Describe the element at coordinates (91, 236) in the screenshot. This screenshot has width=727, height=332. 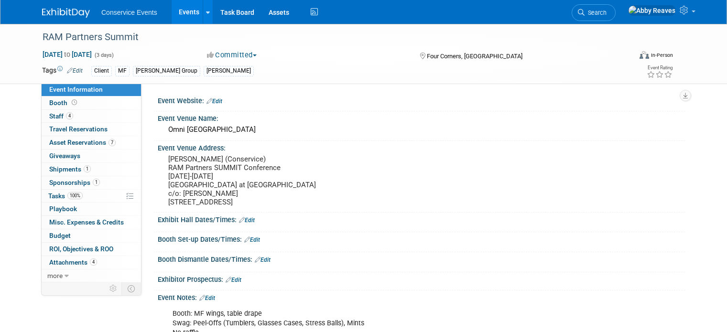
I see `a: Budget` at that location.